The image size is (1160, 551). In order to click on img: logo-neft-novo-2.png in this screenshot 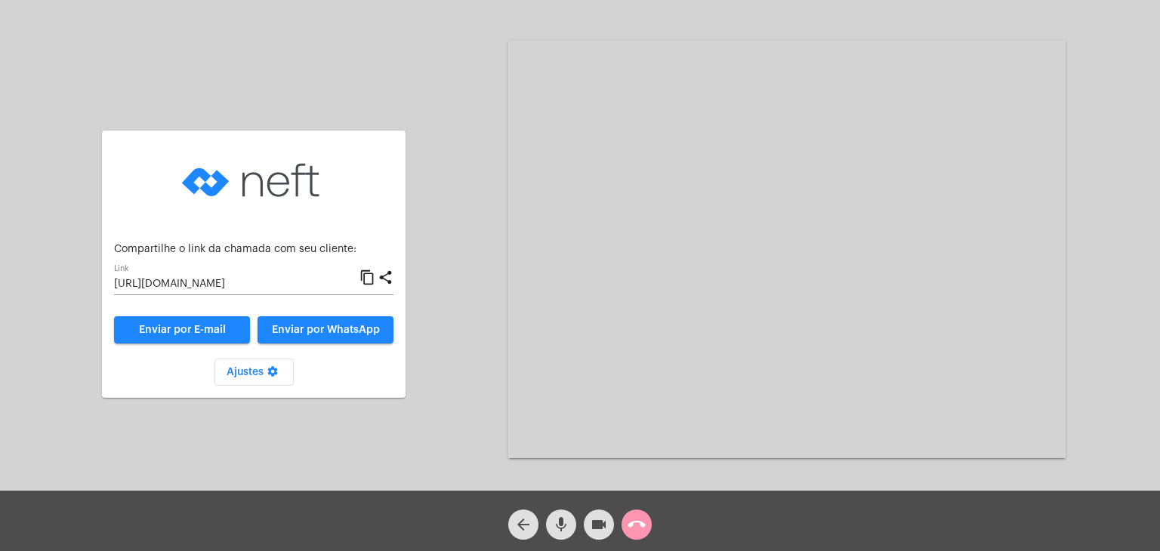, I will do `click(254, 180)`.